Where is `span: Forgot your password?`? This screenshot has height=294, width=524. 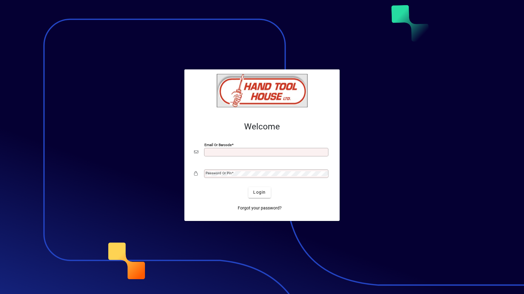 span: Forgot your password? is located at coordinates (259, 208).